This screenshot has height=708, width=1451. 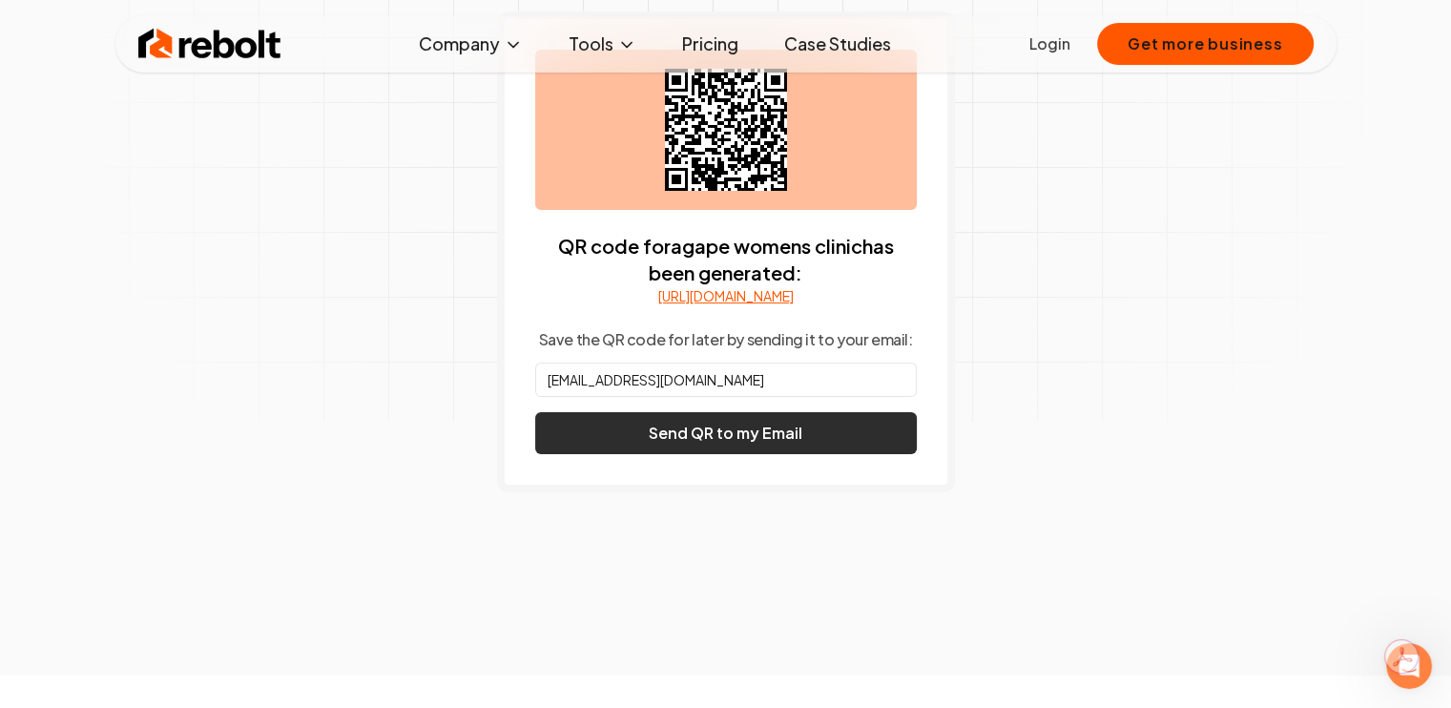 What do you see at coordinates (470, 44) in the screenshot?
I see `button: Company` at bounding box center [470, 44].